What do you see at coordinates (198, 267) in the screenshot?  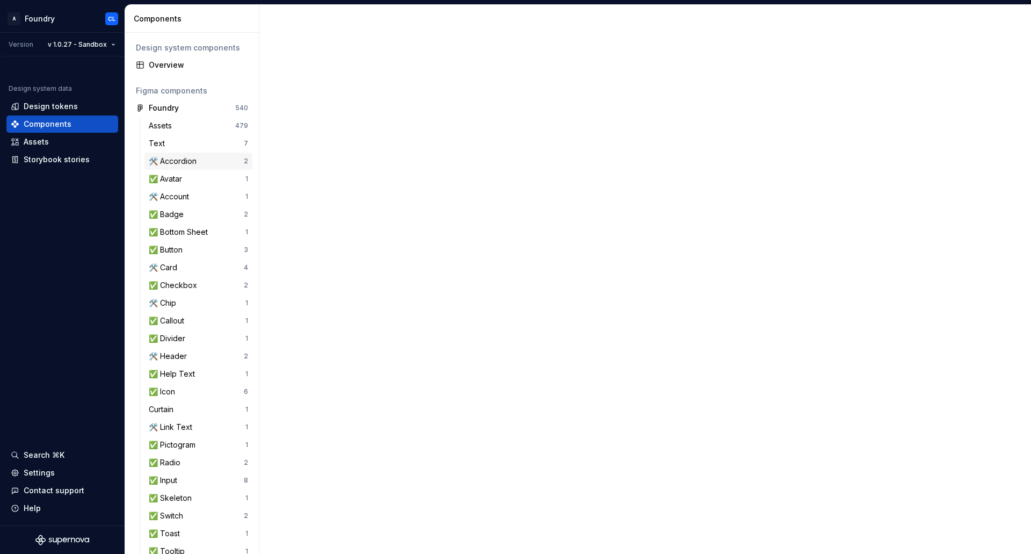 I see `a: 🛠️ Card4` at bounding box center [198, 267].